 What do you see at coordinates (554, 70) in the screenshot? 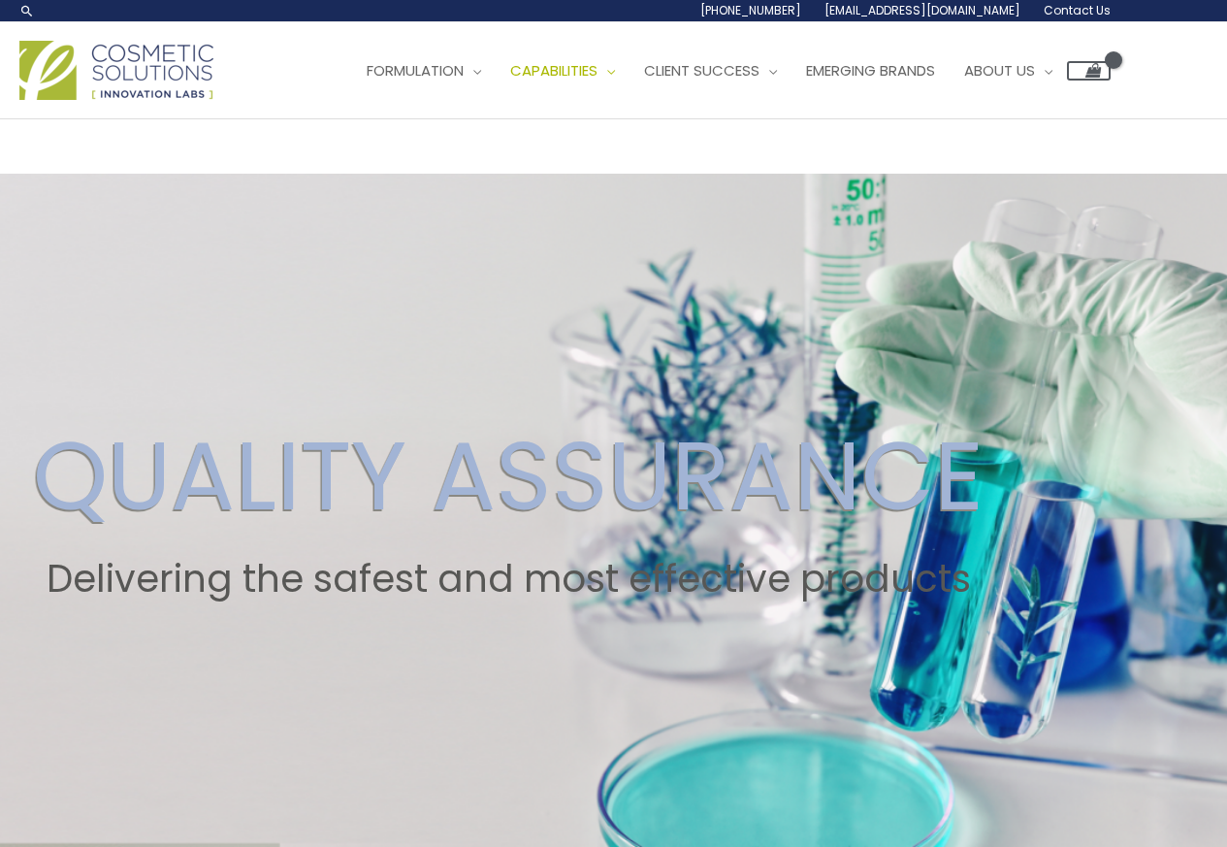
I see `span: Capabilities` at bounding box center [554, 70].